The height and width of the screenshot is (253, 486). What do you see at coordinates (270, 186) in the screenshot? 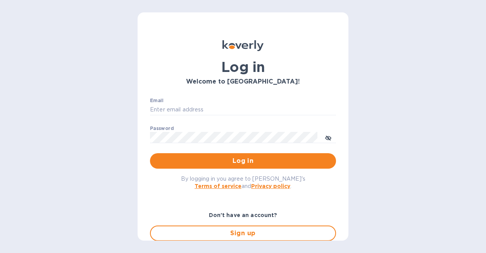
I see `a: Privacy policy` at bounding box center [270, 186].